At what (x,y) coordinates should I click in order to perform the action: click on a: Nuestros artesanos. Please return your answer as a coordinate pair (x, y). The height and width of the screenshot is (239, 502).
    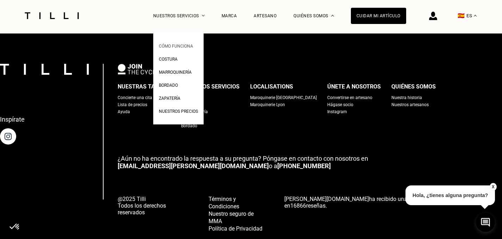
    Looking at the image, I should click on (410, 105).